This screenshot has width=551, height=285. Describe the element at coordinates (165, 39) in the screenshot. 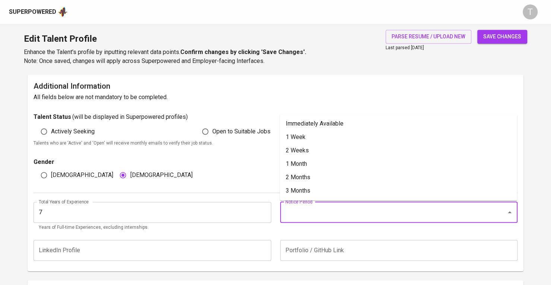

I see `h1: Edit Talent Profile` at that location.